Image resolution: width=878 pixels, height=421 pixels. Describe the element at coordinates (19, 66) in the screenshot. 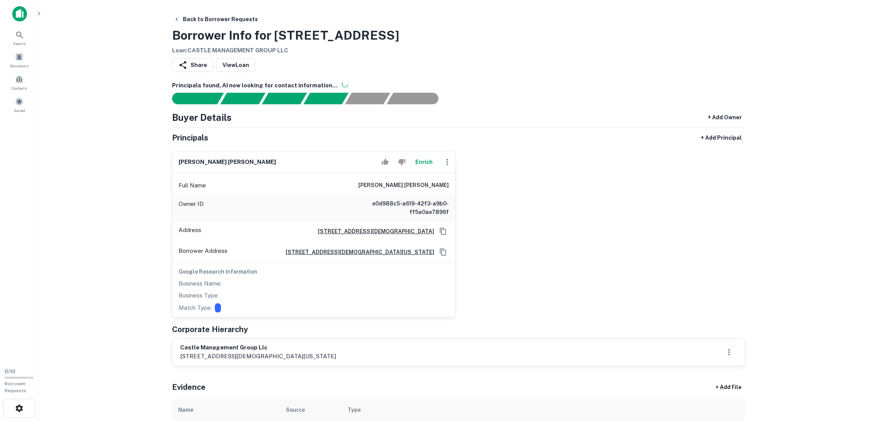

I see `span: Borrowers` at that location.